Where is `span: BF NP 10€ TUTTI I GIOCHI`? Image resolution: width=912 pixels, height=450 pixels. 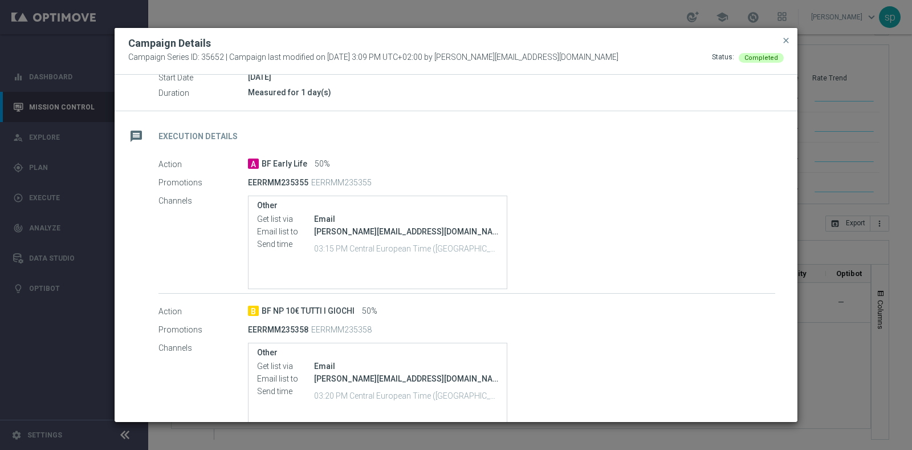
span: BF NP 10€ TUTTI I GIOCHI is located at coordinates (308, 311).